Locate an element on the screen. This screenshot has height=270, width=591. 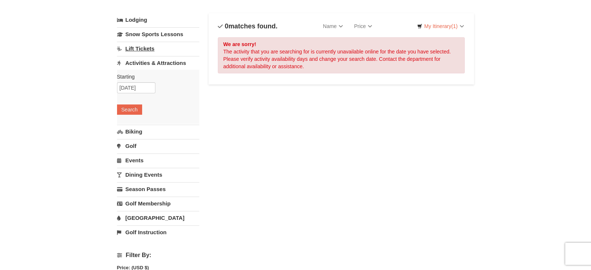
a: Lodging is located at coordinates (158, 20).